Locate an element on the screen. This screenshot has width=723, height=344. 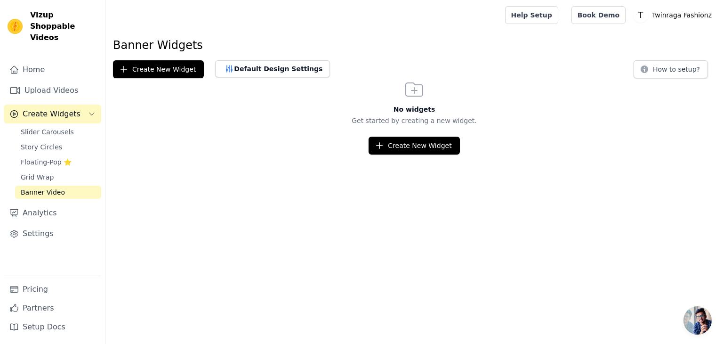
a: Banner Video is located at coordinates (58, 192).